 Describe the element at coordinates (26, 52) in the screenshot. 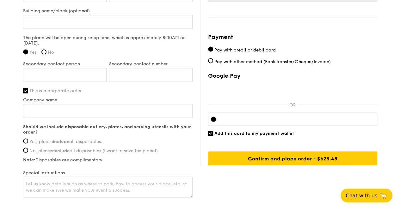

I see `input: Yes` at that location.